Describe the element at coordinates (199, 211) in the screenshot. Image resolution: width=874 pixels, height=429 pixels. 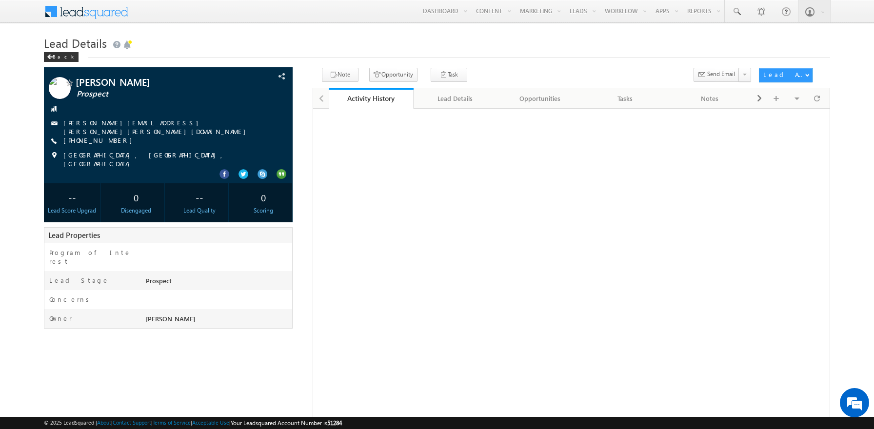
I see `div: Lead Quality` at that location.